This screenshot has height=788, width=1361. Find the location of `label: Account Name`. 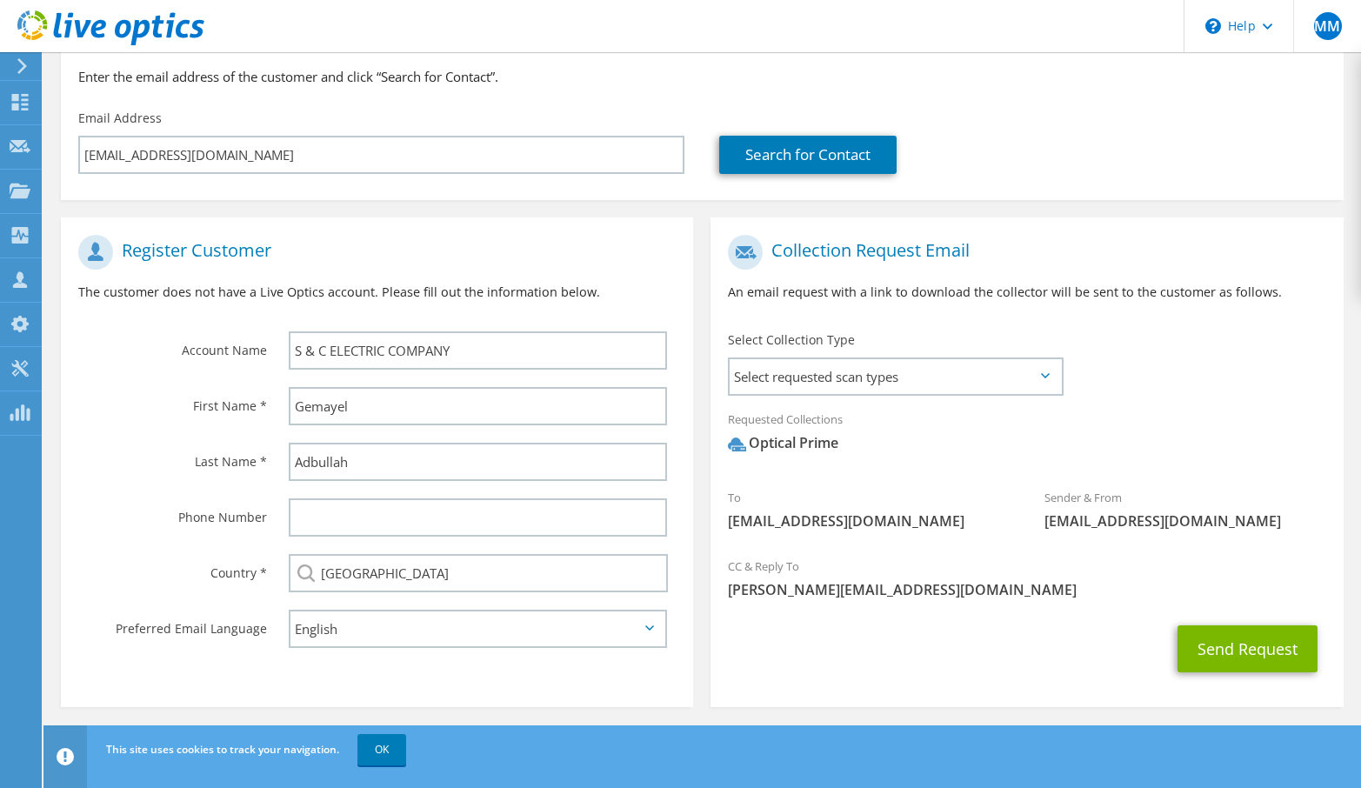

label: Account Name is located at coordinates (172, 345).